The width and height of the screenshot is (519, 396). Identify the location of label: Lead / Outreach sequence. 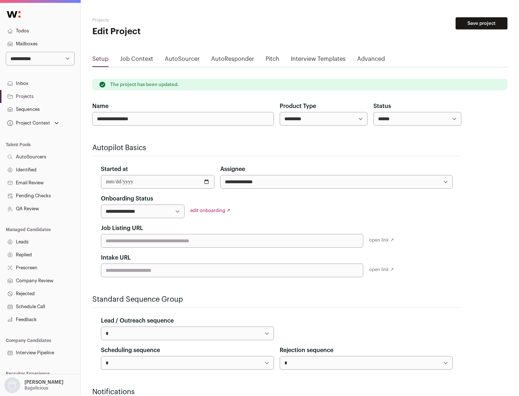
(137, 321).